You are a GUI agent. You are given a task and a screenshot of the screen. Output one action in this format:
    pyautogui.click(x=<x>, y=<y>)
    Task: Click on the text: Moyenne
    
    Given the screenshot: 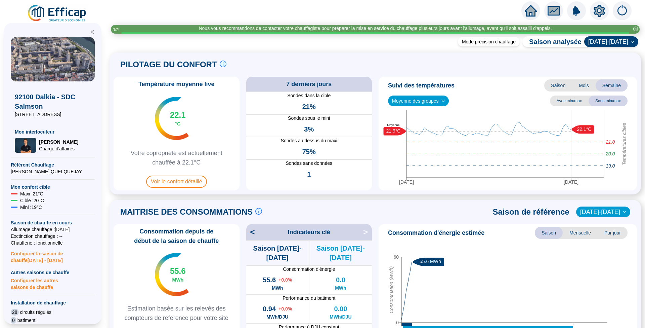 What is the action you would take?
    pyautogui.click(x=393, y=125)
    